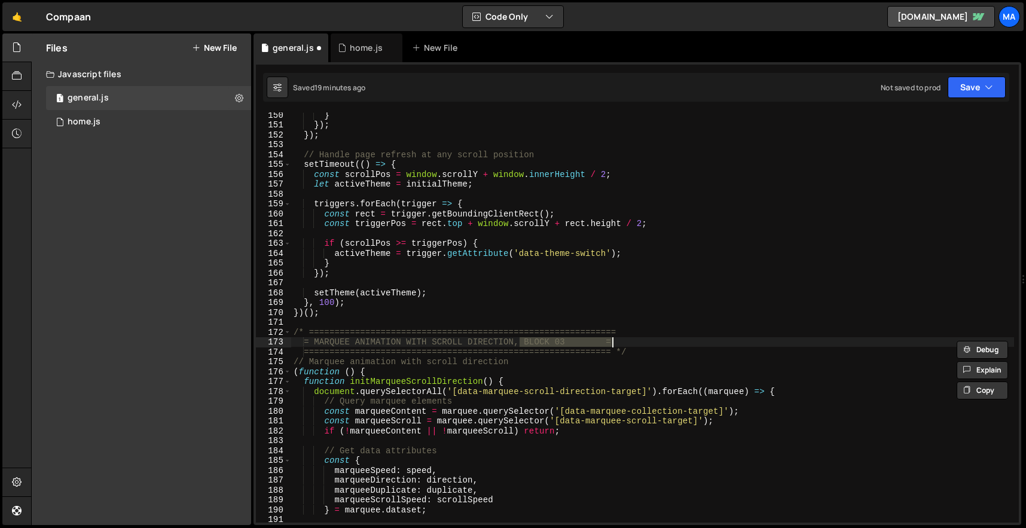  What do you see at coordinates (273, 253) in the screenshot?
I see `div: 164` at bounding box center [273, 253].